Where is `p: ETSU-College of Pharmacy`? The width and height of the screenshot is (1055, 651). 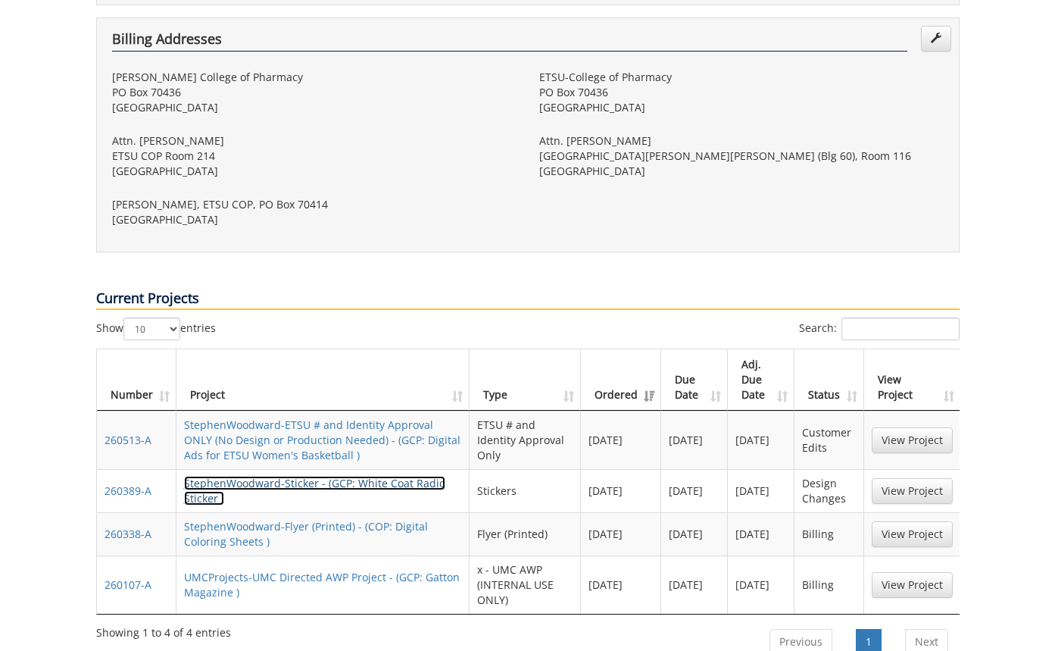
p: ETSU-College of Pharmacy is located at coordinates (741, 77).